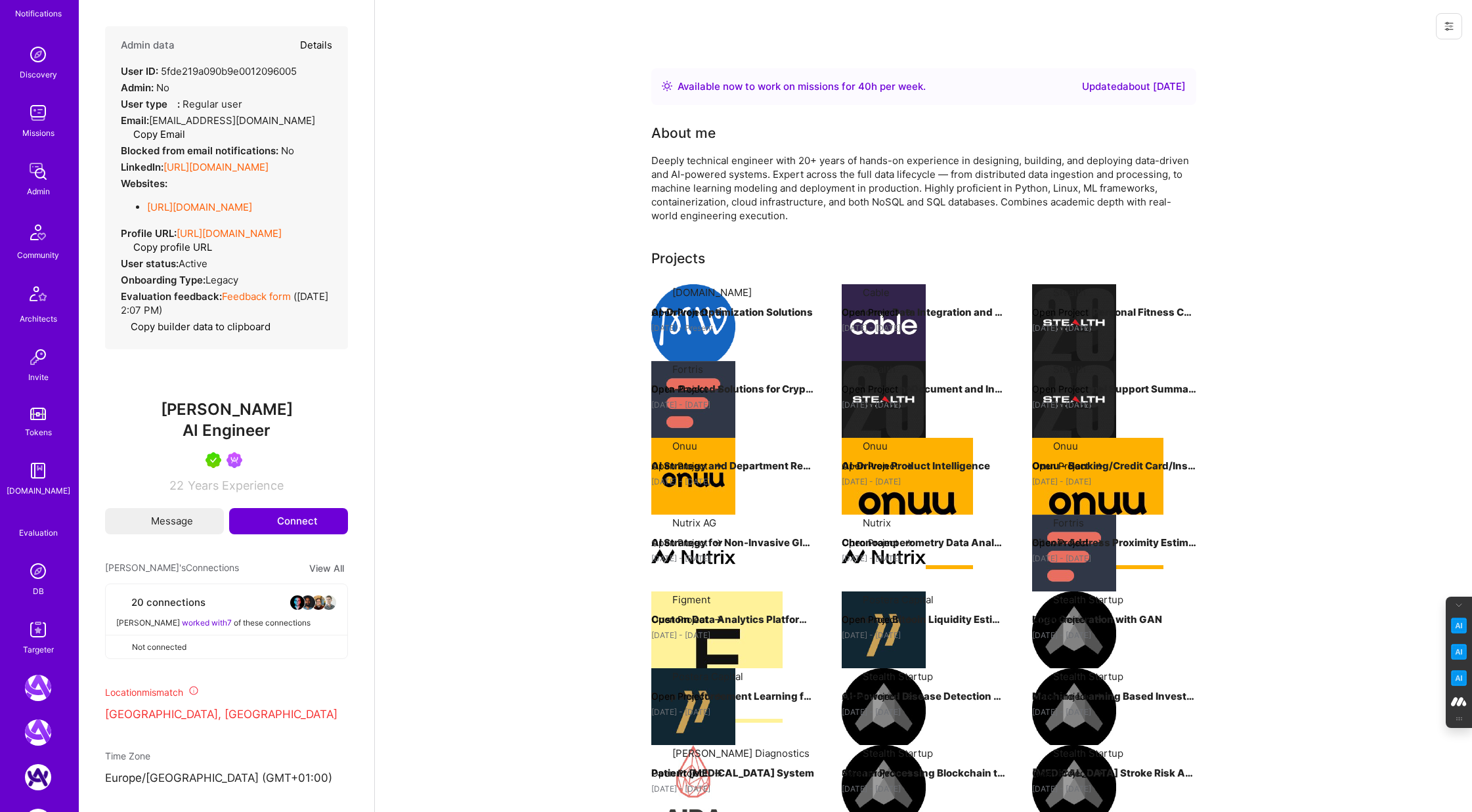 This screenshot has width=1472, height=812. Describe the element at coordinates (326, 567) in the screenshot. I see `button: View All` at that location.